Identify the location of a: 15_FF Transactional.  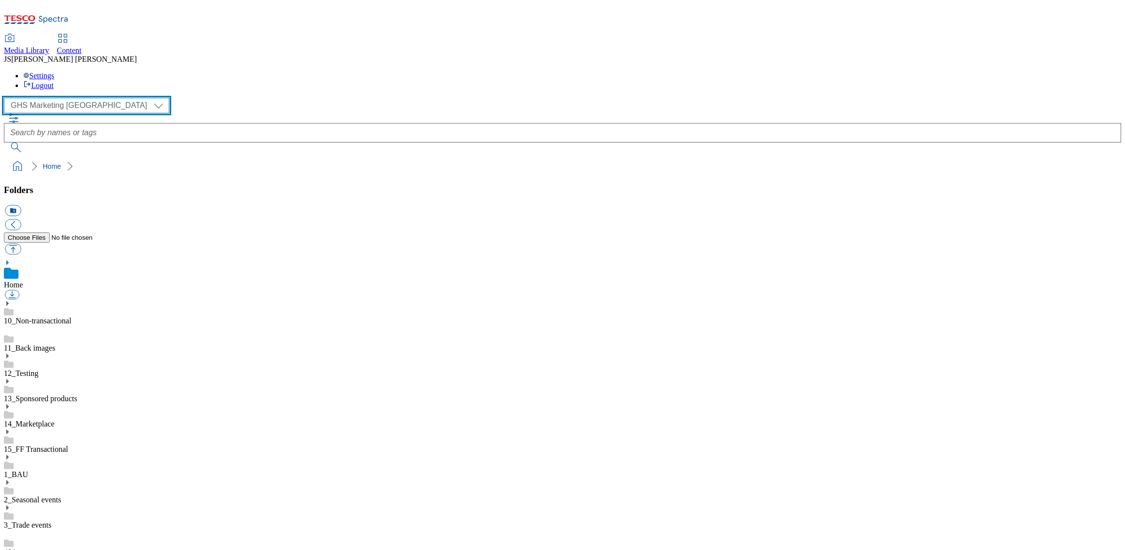
(36, 449).